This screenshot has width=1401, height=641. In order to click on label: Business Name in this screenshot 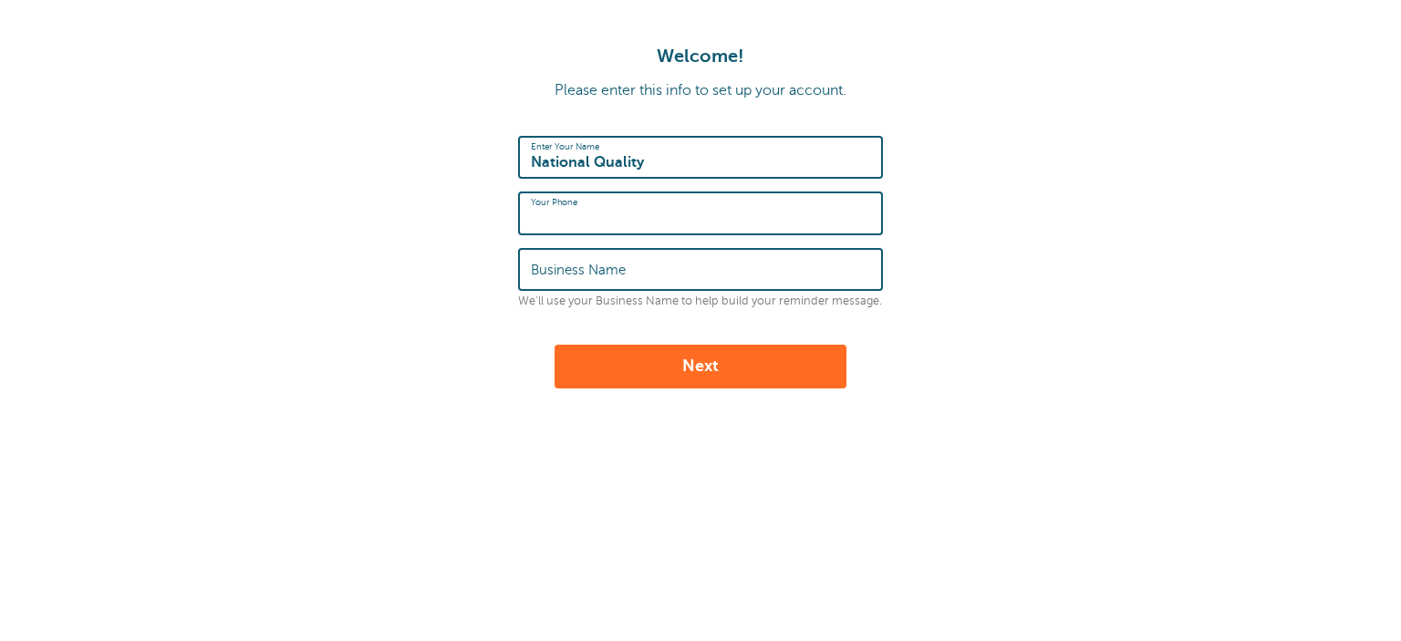, I will do `click(578, 270)`.